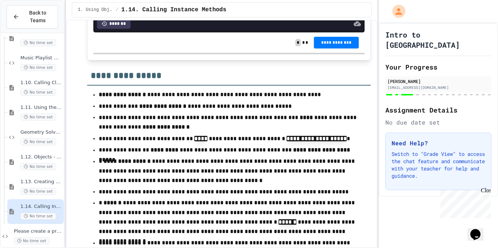  I want to click on span: 1.10. Calling Class Methods, so click(41, 83).